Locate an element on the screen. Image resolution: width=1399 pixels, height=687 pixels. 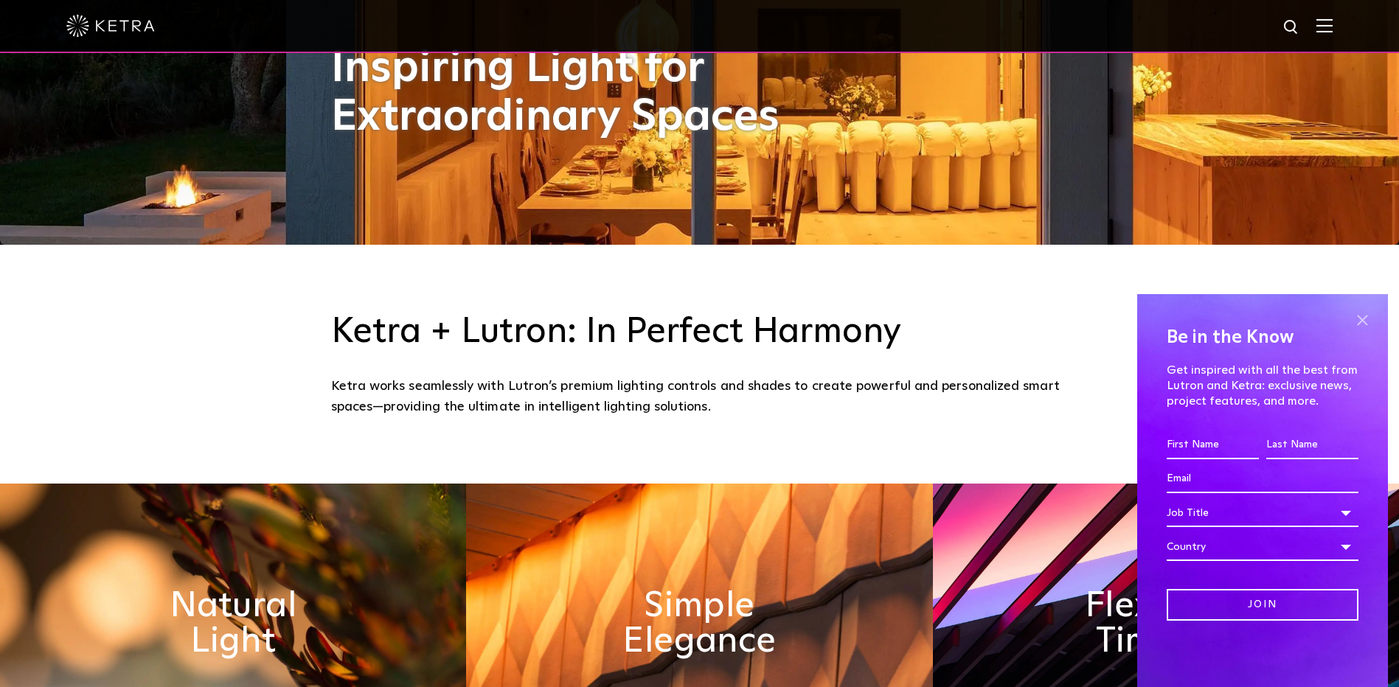
input: First Name is located at coordinates (1212, 445).